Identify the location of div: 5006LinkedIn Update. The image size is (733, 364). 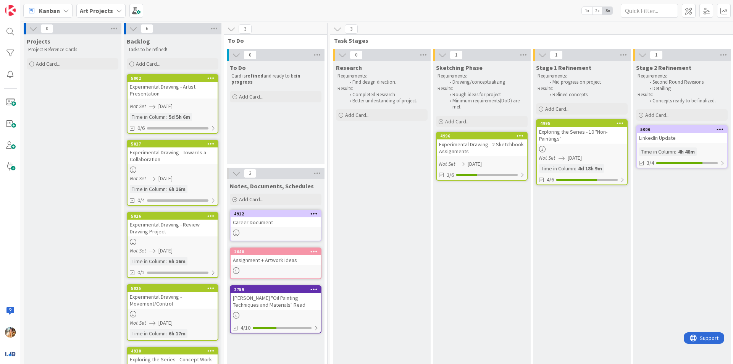
(682, 134).